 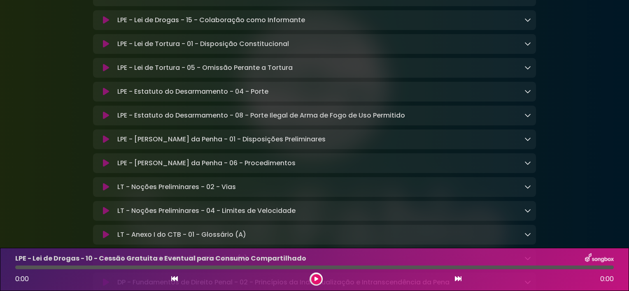 What do you see at coordinates (599, 259) in the screenshot?
I see `img: songbox-logo-white.png` at bounding box center [599, 259].